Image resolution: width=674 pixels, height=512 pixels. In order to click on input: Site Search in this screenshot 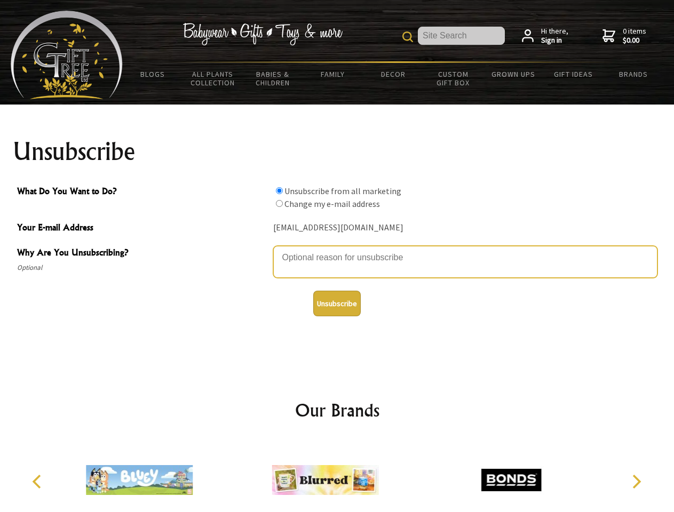, I will do `click(461, 36)`.